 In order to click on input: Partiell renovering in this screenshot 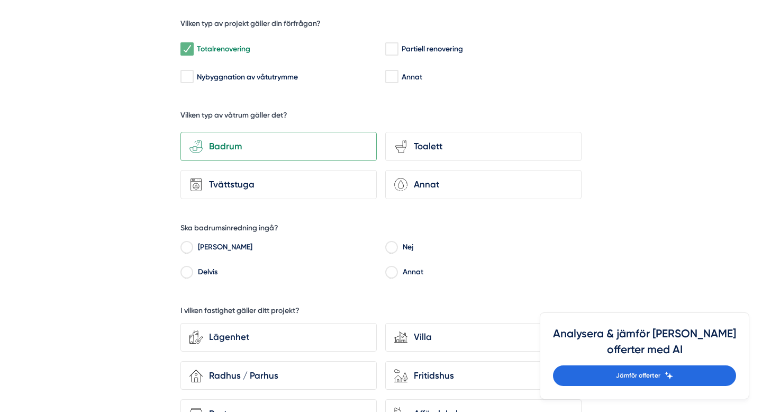, I will do `click(391, 49)`.